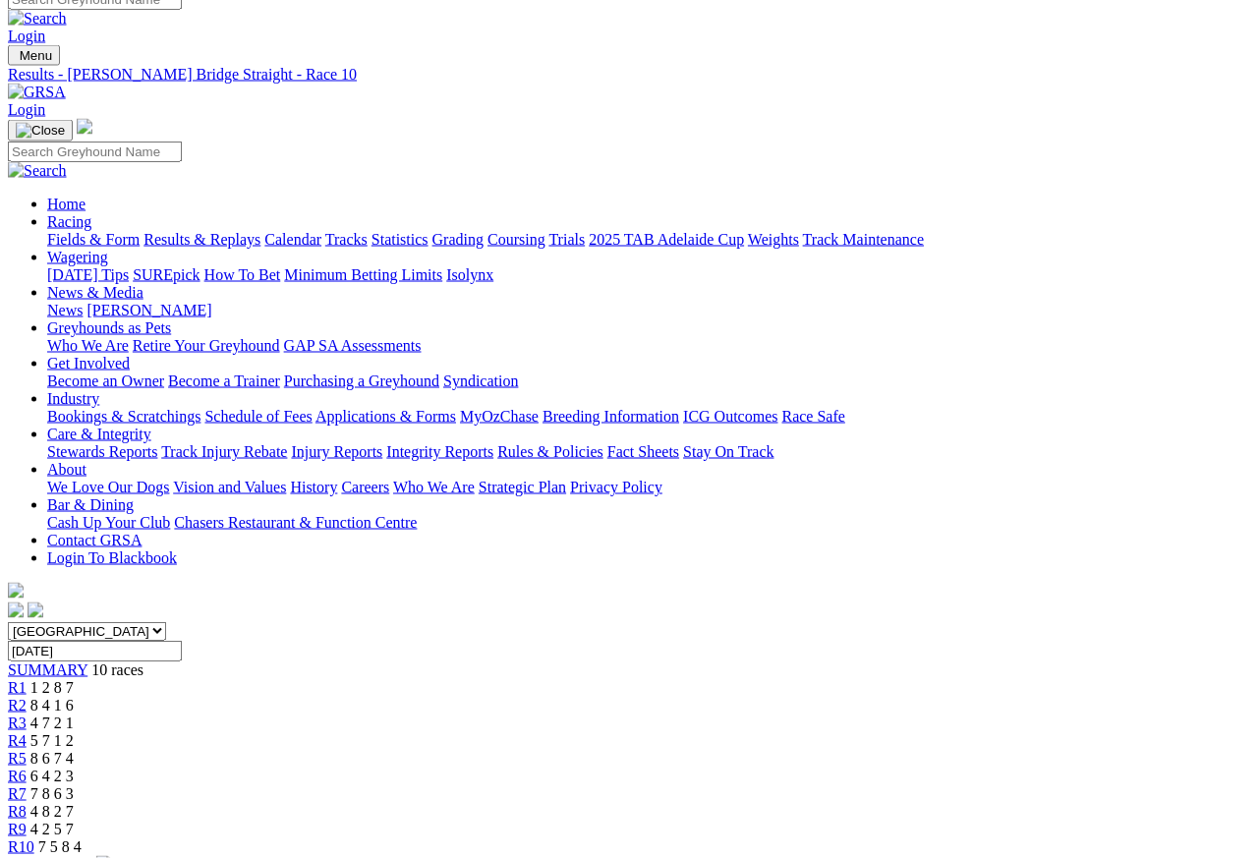 This screenshot has width=1258, height=858. Describe the element at coordinates (52, 758) in the screenshot. I see `span: 8 6 7 4` at that location.